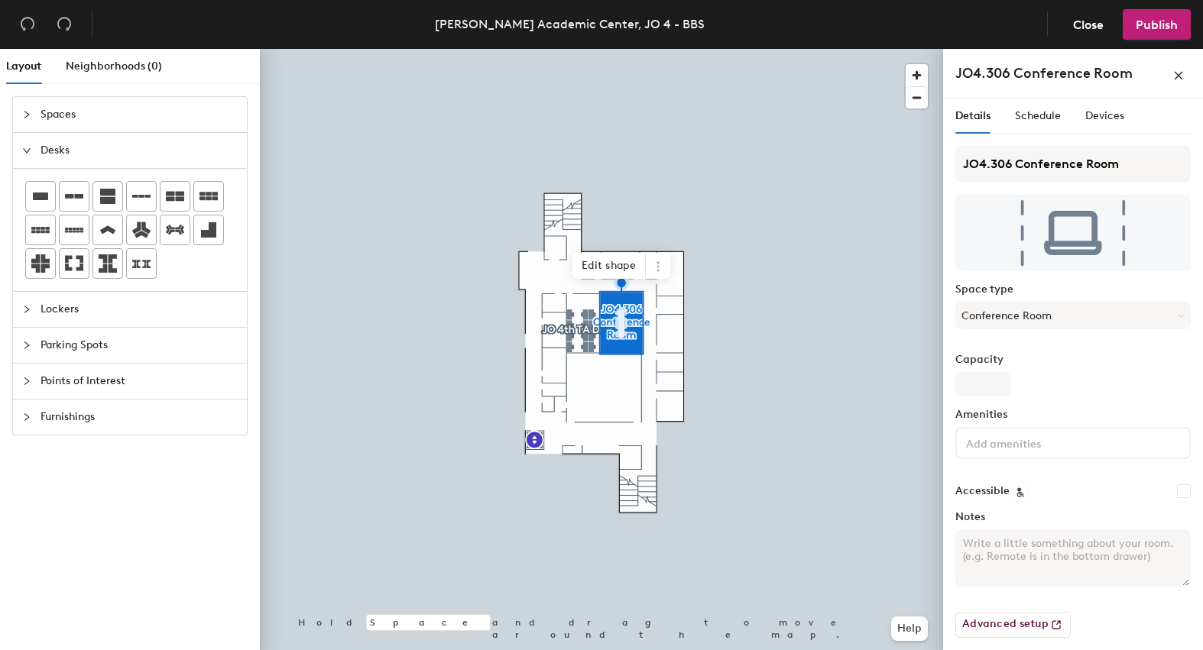 Image resolution: width=1203 pixels, height=650 pixels. What do you see at coordinates (609, 266) in the screenshot?
I see `span: Edit shape` at bounding box center [609, 266].